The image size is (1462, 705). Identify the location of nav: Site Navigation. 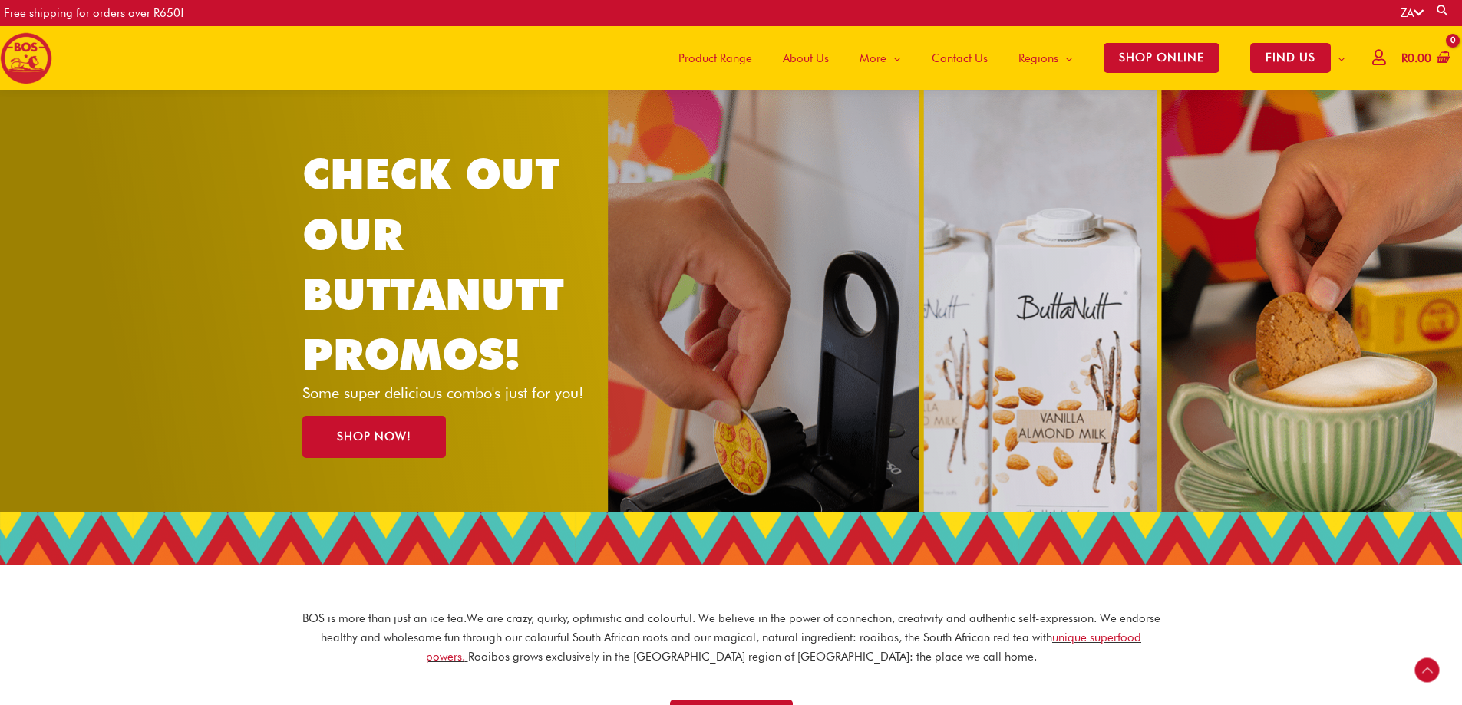
(1006, 58).